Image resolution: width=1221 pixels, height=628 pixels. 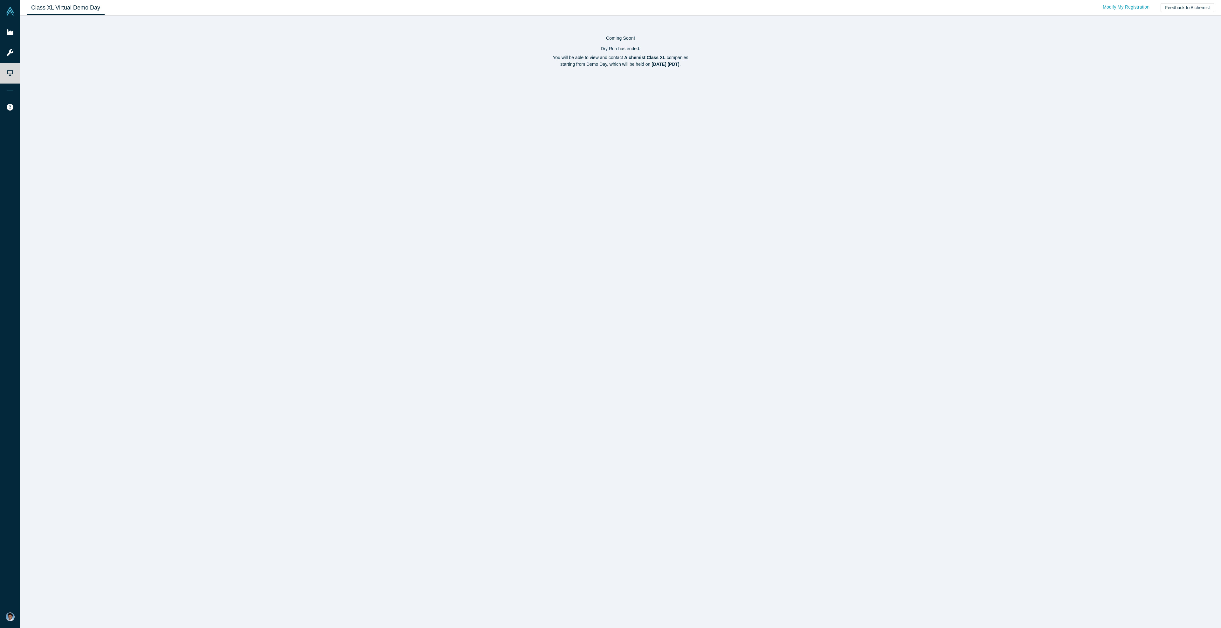 What do you see at coordinates (645, 58) in the screenshot?
I see `strong: Alchemist Class XL` at bounding box center [645, 58].